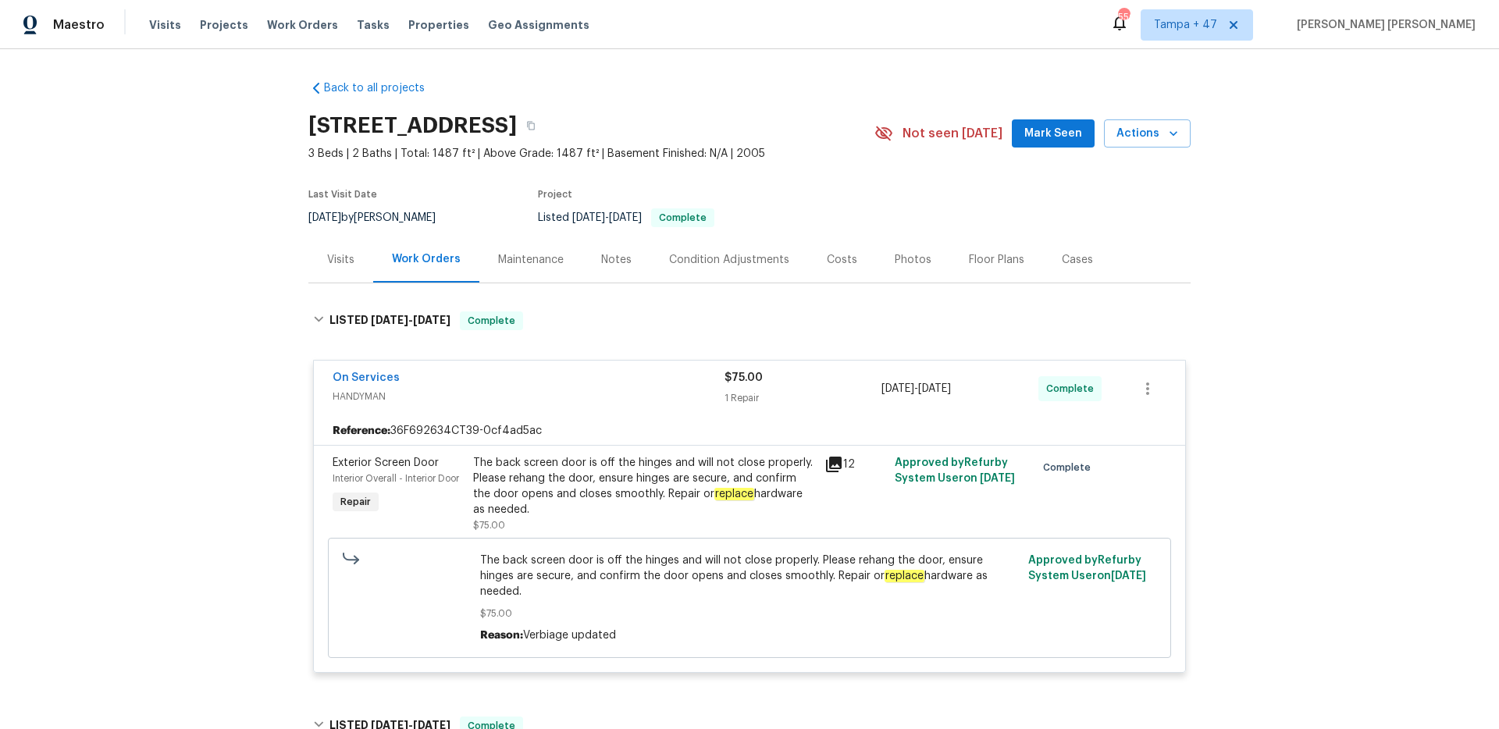 The width and height of the screenshot is (1499, 729). Describe the element at coordinates (1186, 25) in the screenshot. I see `span: Tampa + 47` at that location.